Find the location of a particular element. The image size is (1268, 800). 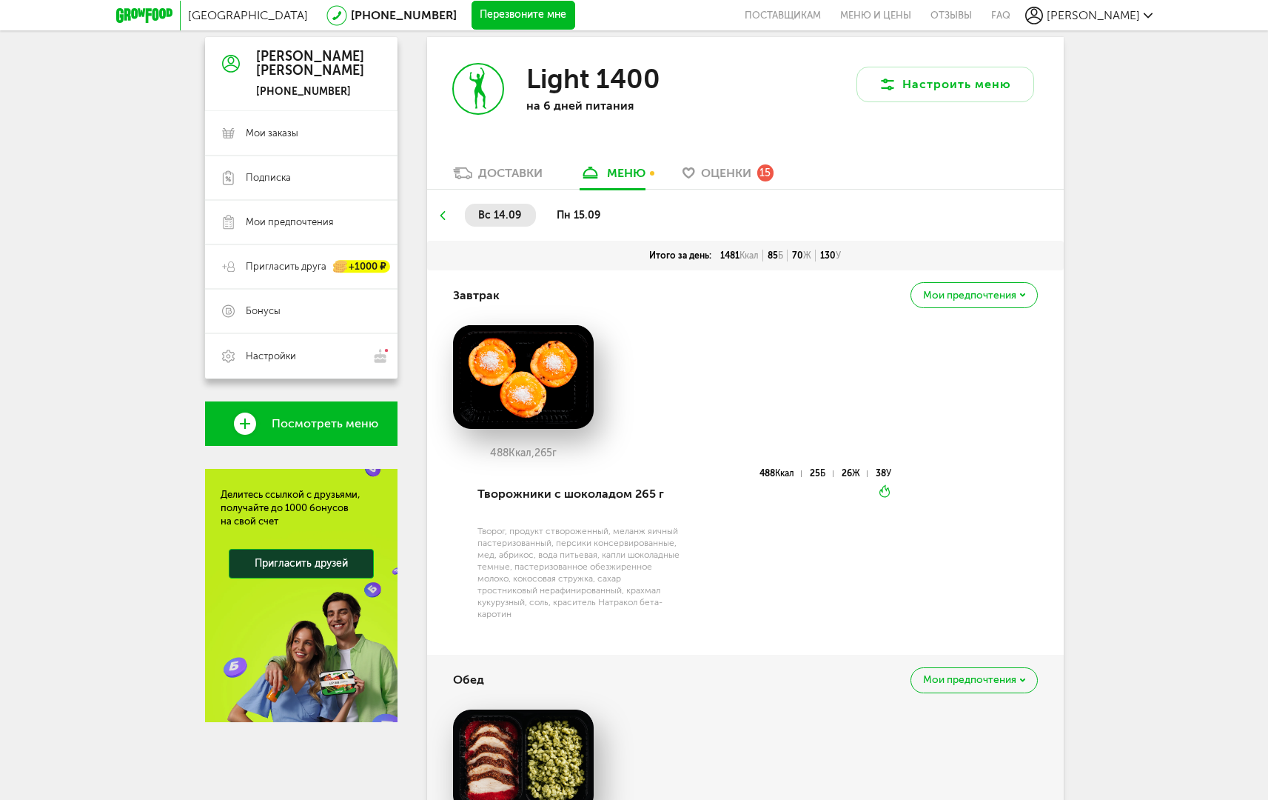

a: Мои предпочтения is located at coordinates (301, 222).